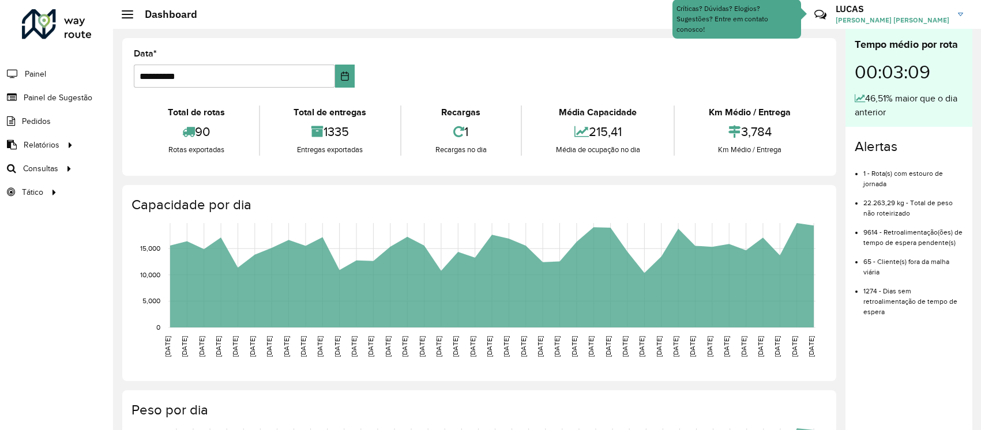 The image size is (981, 430). What do you see at coordinates (598, 150) in the screenshot?
I see `div: Média de ocupação no dia` at bounding box center [598, 150].